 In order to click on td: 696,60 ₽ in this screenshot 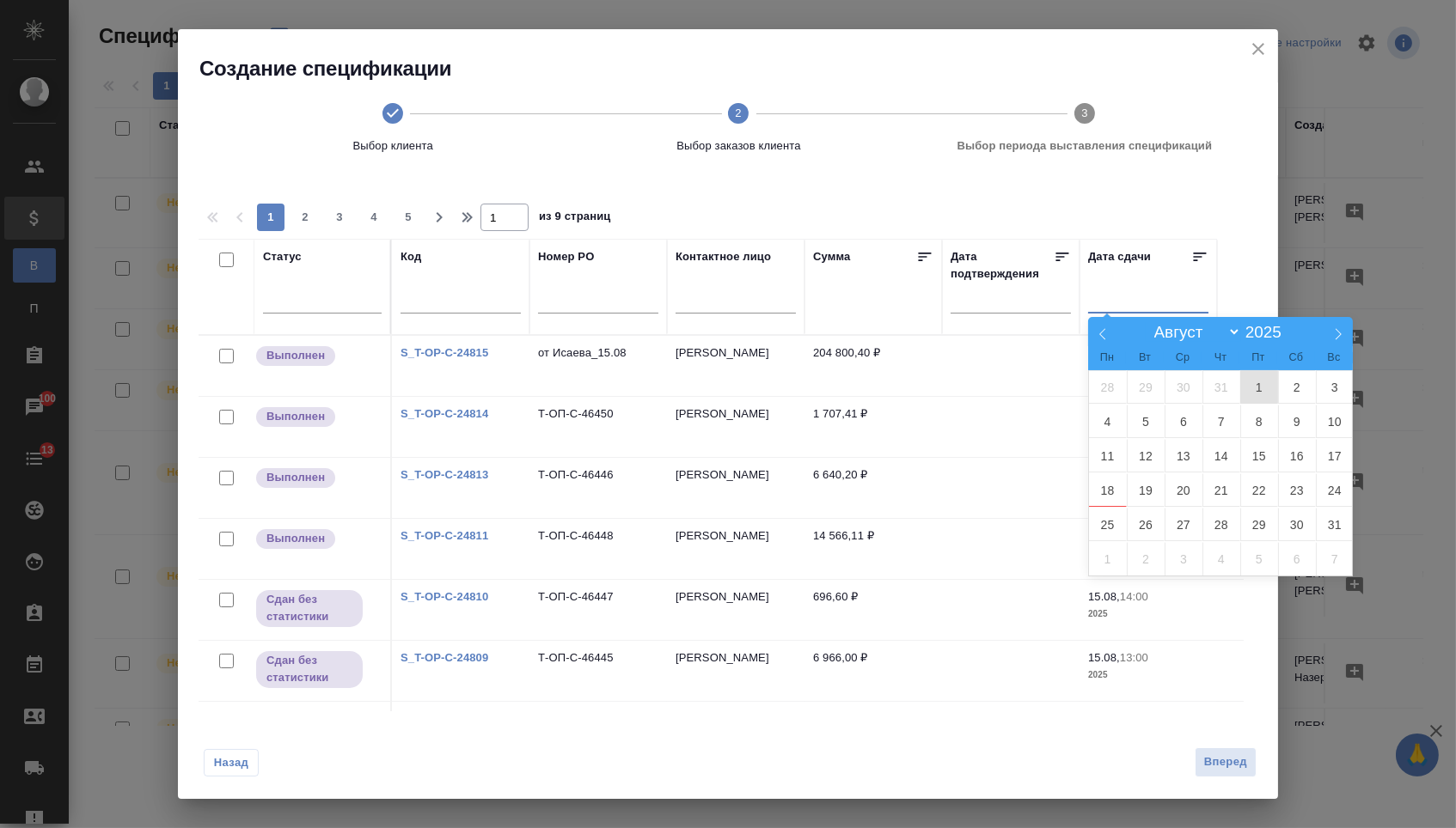, I will do `click(873, 610)`.